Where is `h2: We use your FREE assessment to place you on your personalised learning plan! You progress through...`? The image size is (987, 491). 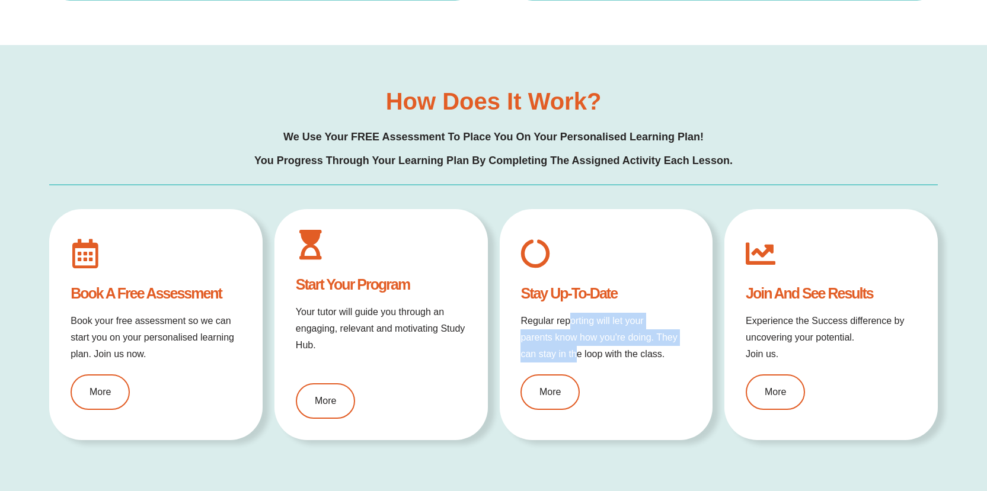 h2: We use your FREE assessment to place you on your personalised learning plan! You progress through... is located at coordinates (493, 149).